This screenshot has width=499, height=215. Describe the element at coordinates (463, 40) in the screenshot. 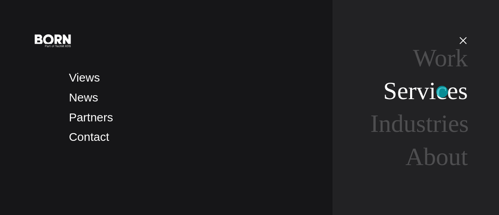

I see `button: Open` at that location.